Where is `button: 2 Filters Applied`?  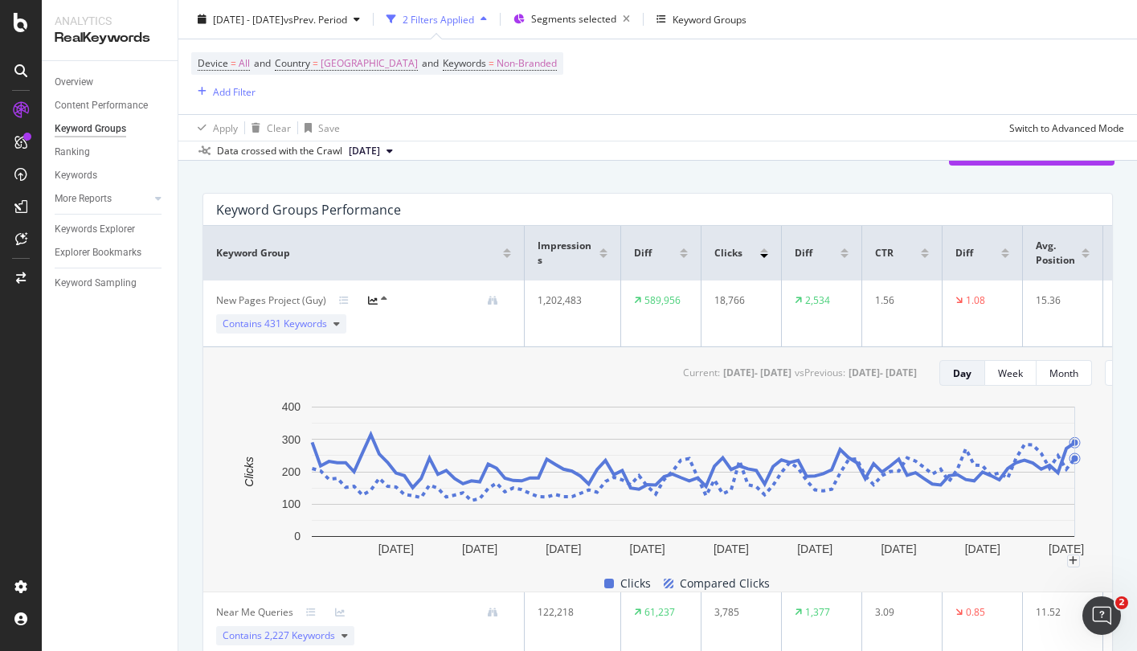
button: 2 Filters Applied is located at coordinates (436, 19).